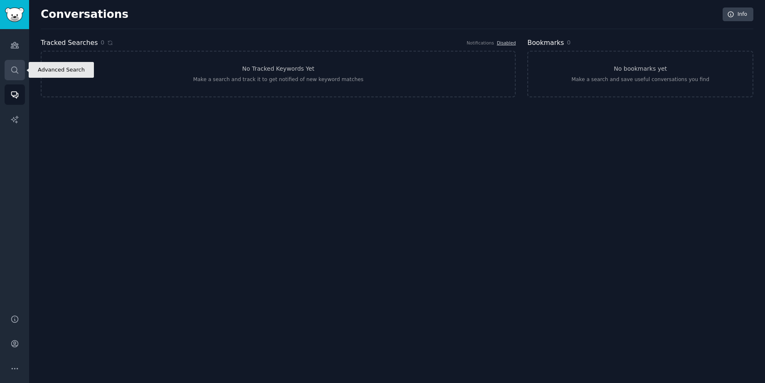 Image resolution: width=765 pixels, height=383 pixels. Describe the element at coordinates (640, 74) in the screenshot. I see `a: No bookmarks yetMake a search and save useful conversations you find` at that location.